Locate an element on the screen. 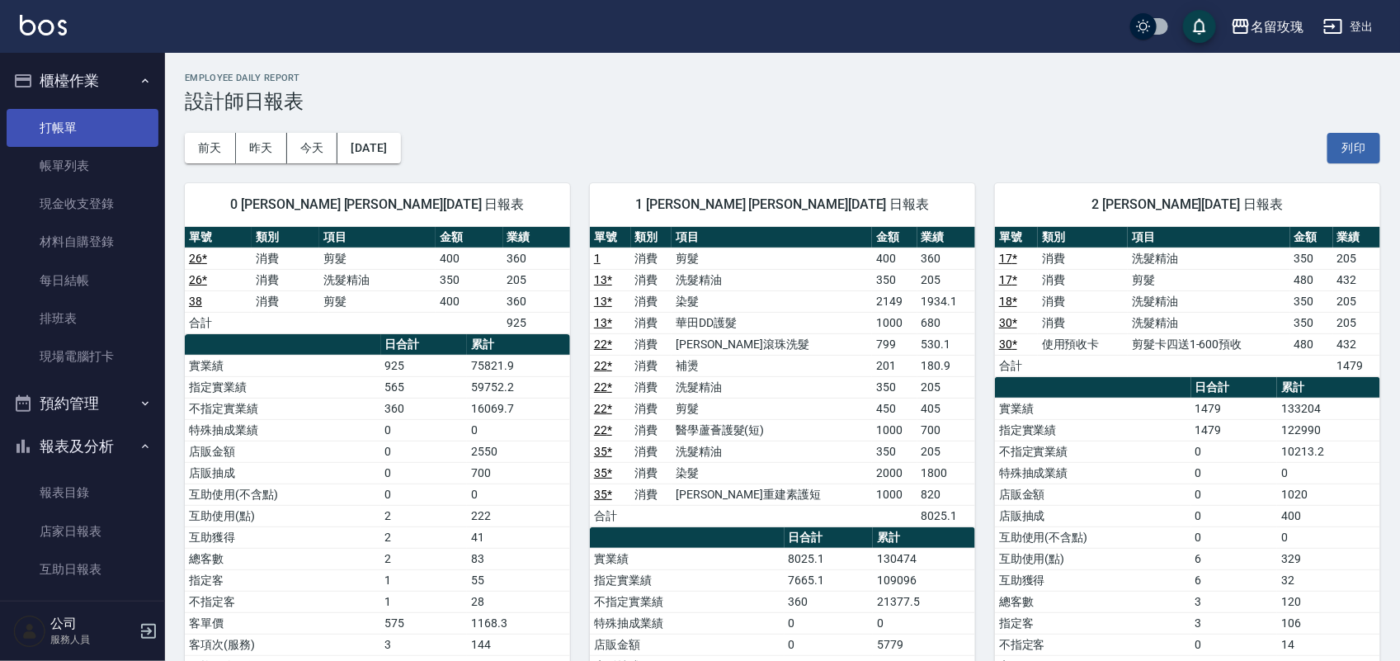 The height and width of the screenshot is (661, 1400). button: 登出 is located at coordinates (1348, 26).